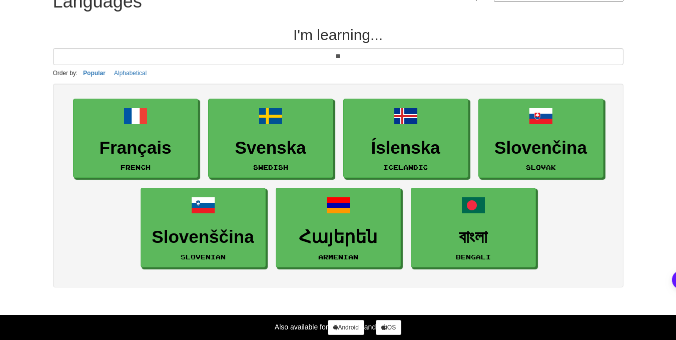  What do you see at coordinates (203, 227) in the screenshot?
I see `a: SlovenščinaSlovenian` at bounding box center [203, 227].